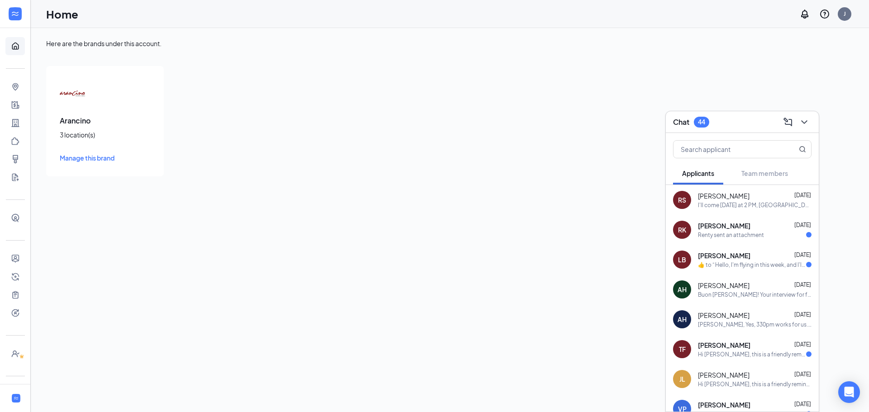 The image size is (869, 412). Describe the element at coordinates (727, 149) in the screenshot. I see `input: Search applicant` at that location.